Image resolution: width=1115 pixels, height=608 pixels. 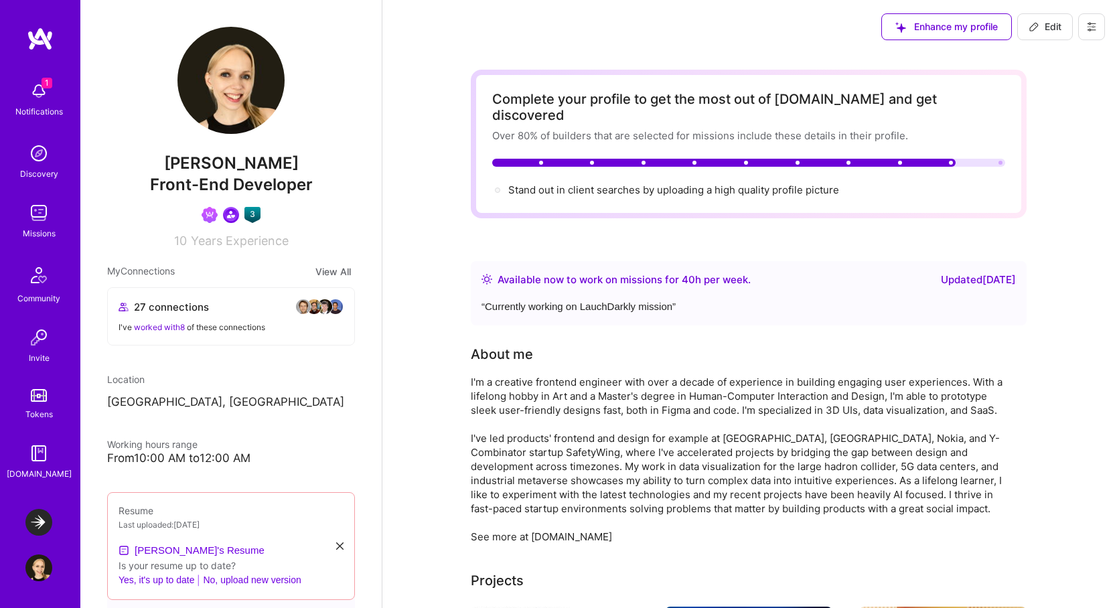 What do you see at coordinates (231, 327) in the screenshot?
I see `div: I've of these connections` at bounding box center [231, 327].